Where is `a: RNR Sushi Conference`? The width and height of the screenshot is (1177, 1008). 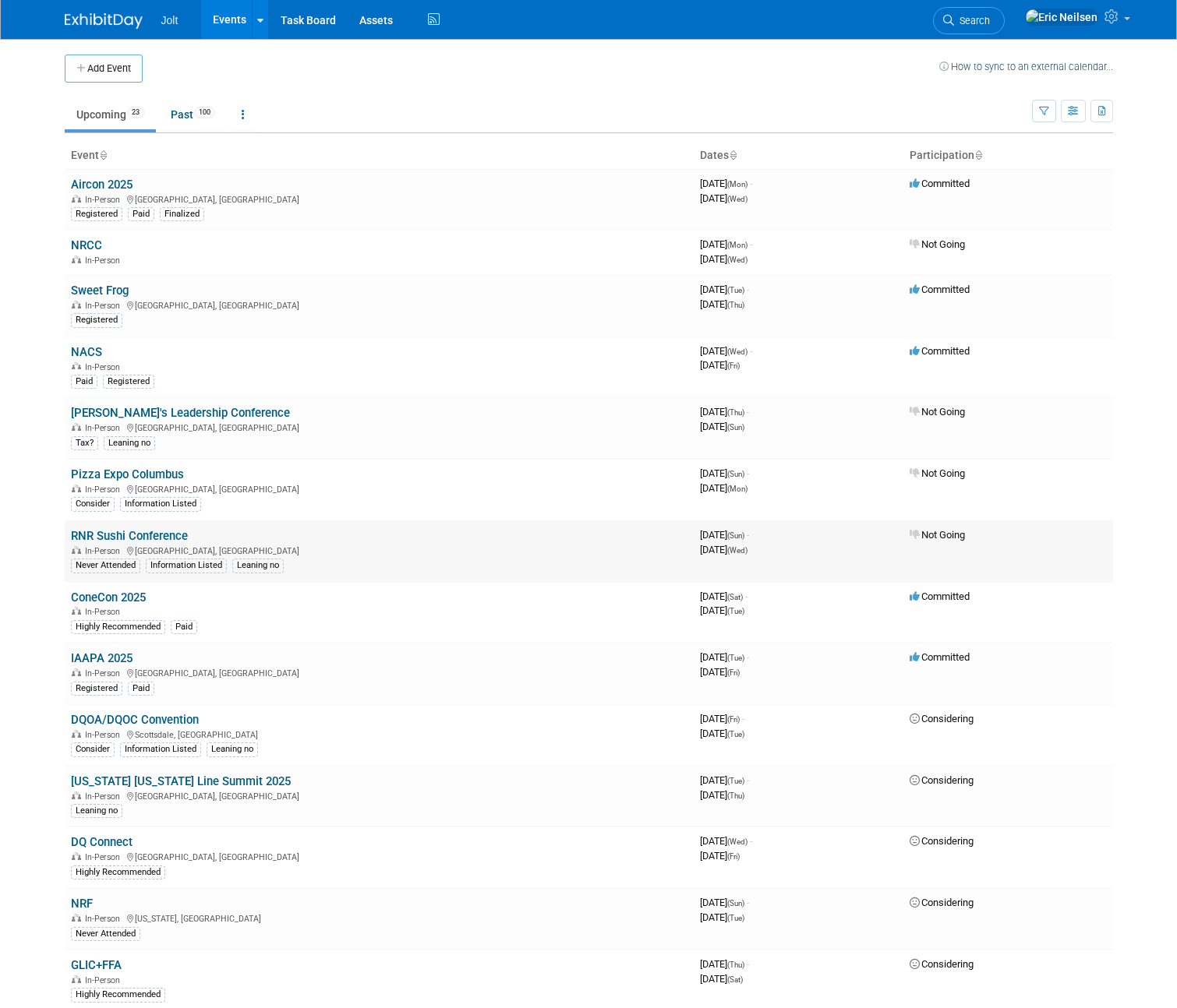 a: RNR Sushi Conference is located at coordinates (130, 536).